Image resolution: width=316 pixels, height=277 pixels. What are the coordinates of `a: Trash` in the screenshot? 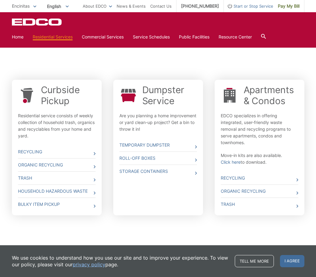 It's located at (57, 178).